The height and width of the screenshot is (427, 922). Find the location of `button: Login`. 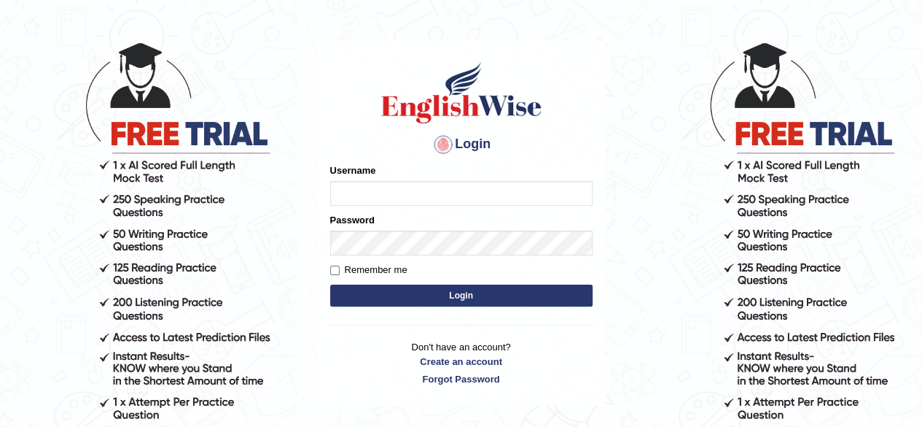

button: Login is located at coordinates (462, 295).